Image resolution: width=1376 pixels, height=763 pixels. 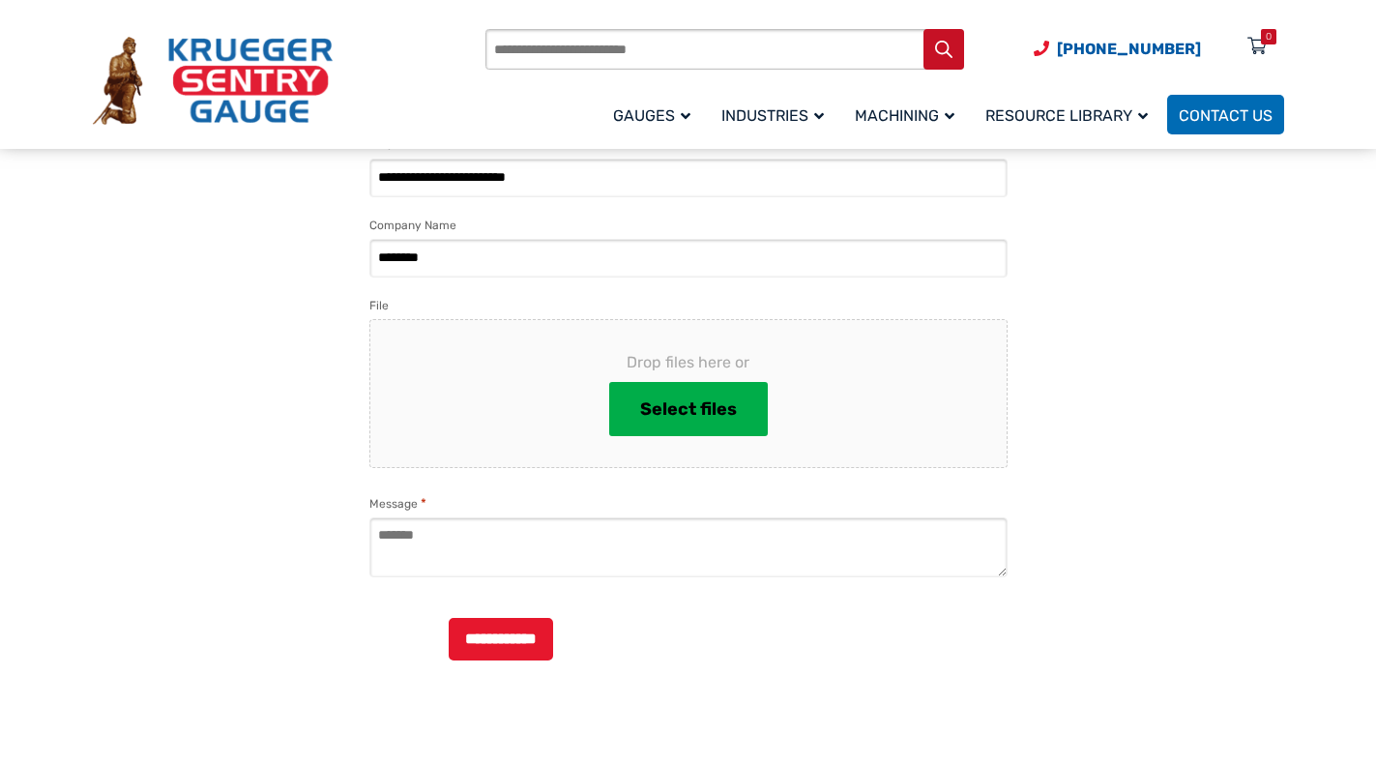 I want to click on span: Resource Library, so click(x=1067, y=115).